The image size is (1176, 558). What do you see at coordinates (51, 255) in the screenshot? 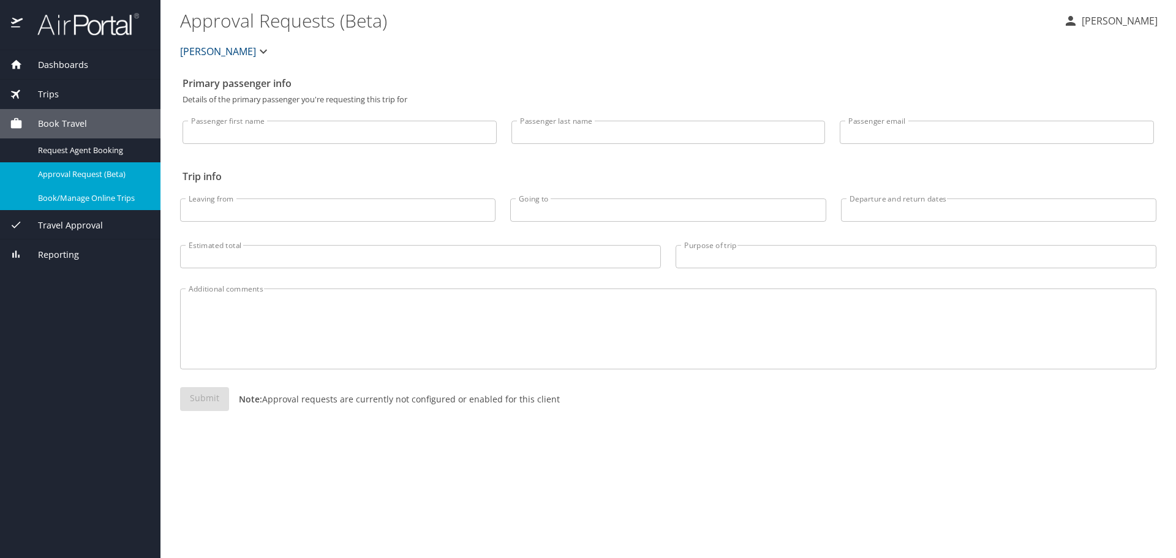
I see `span: Reporting` at bounding box center [51, 255].